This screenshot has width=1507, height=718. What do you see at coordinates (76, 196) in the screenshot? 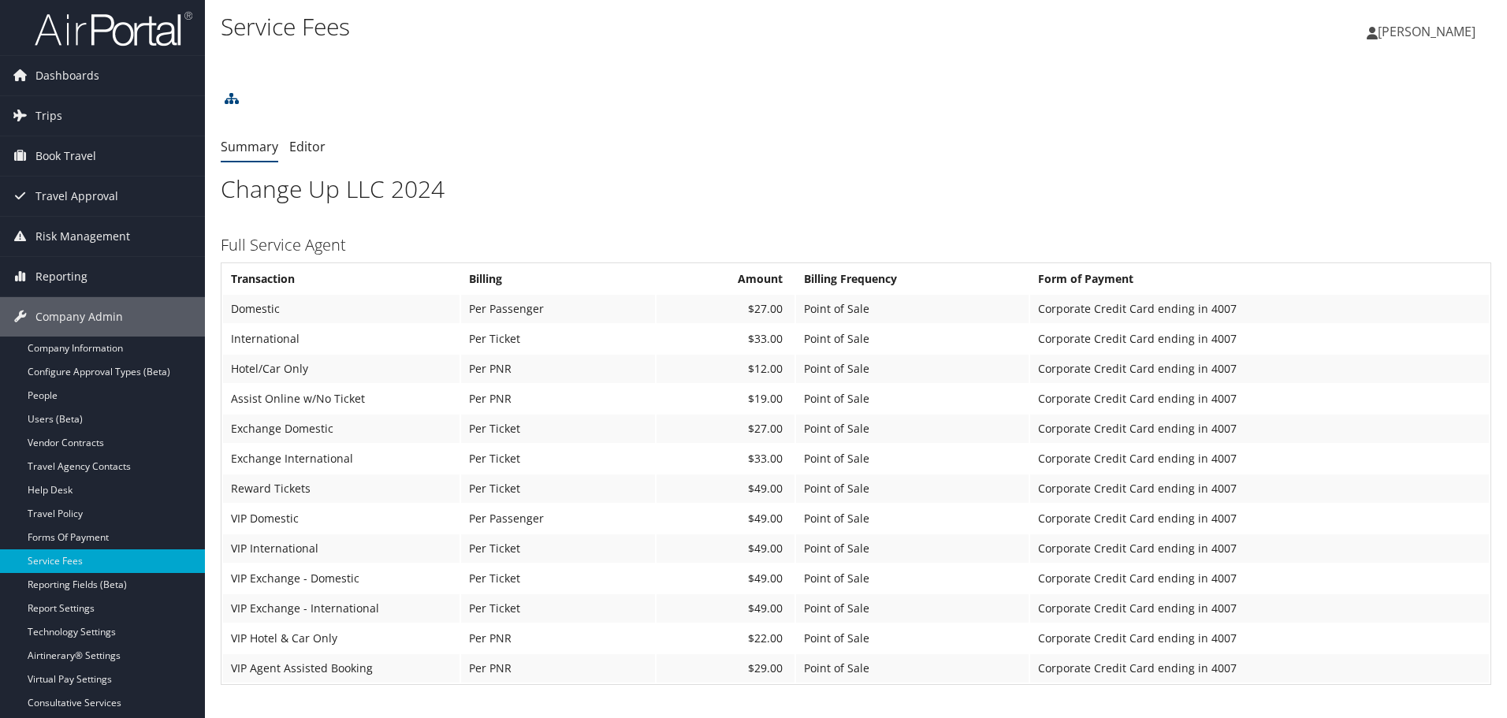
I see `span: Travel Approval` at bounding box center [76, 196].